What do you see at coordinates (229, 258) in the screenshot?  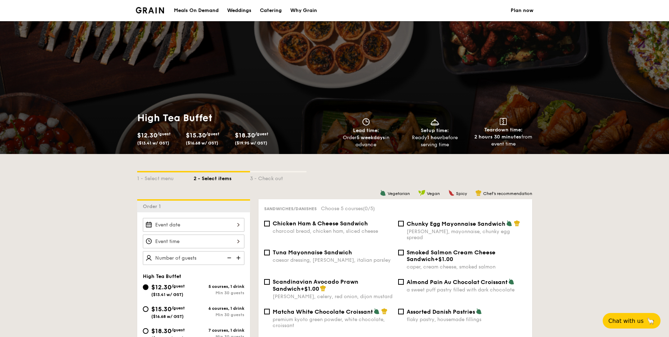 I see `img: icon-reduce.1d2dbef1.svg` at bounding box center [229, 258].